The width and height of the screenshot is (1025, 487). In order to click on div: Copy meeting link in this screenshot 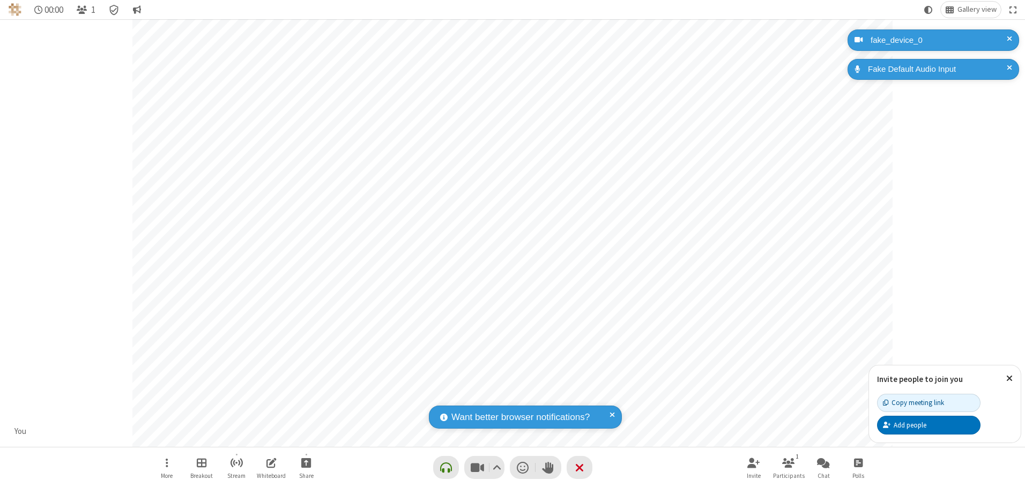, I will do `click(914, 403)`.